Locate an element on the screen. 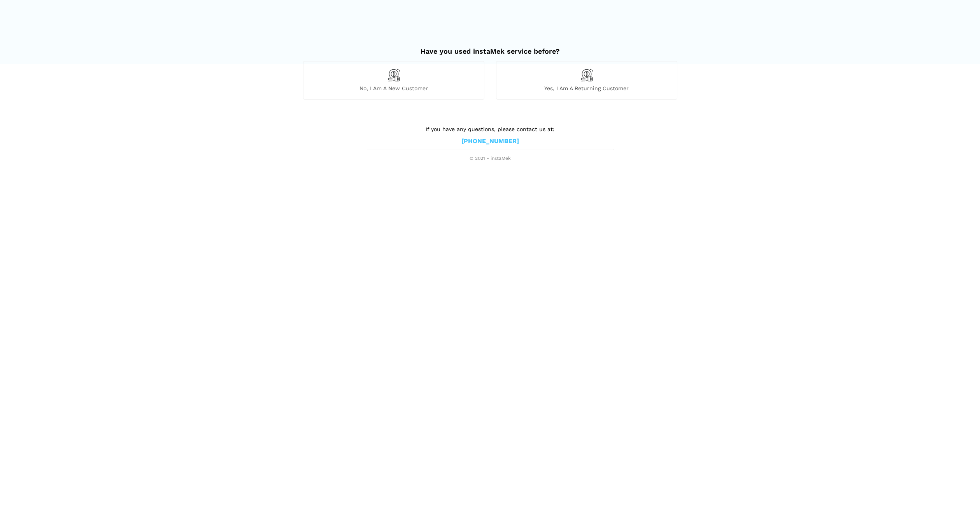 Image resolution: width=980 pixels, height=506 pixels. span: No, I am a new customer is located at coordinates (394, 88).